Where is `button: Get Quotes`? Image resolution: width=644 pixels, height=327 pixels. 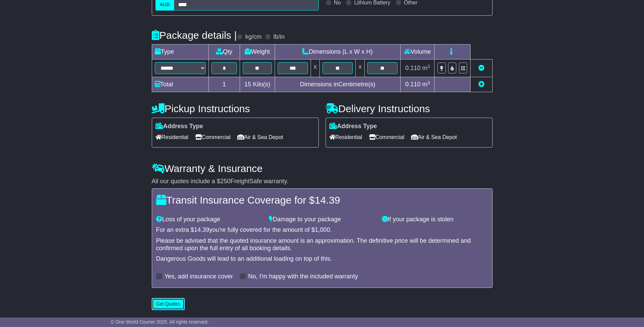
button: Get Quotes is located at coordinates (168, 303).